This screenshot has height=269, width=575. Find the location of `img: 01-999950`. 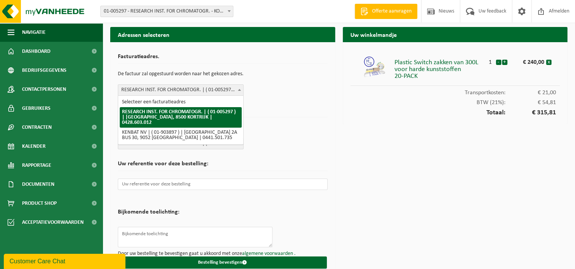

img: 01-999950 is located at coordinates (375, 67).